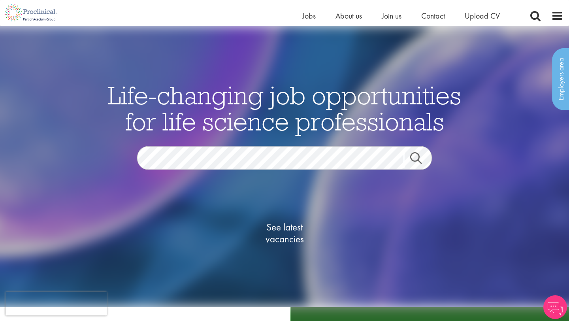 This screenshot has width=569, height=321. Describe the element at coordinates (392, 16) in the screenshot. I see `span: Join us` at that location.